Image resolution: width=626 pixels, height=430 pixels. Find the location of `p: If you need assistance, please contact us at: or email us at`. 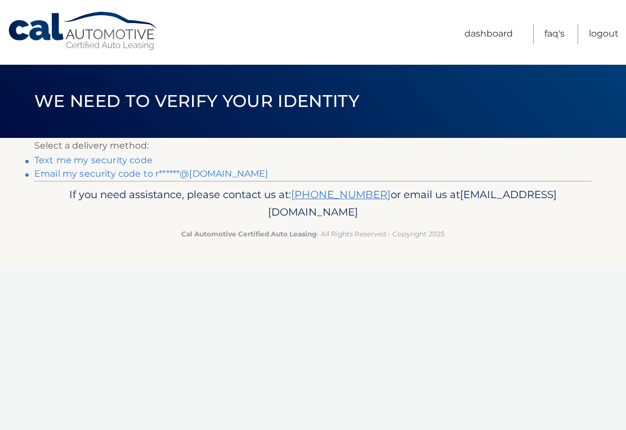

p: If you need assistance, please contact us at: or email us at is located at coordinates (313, 204).